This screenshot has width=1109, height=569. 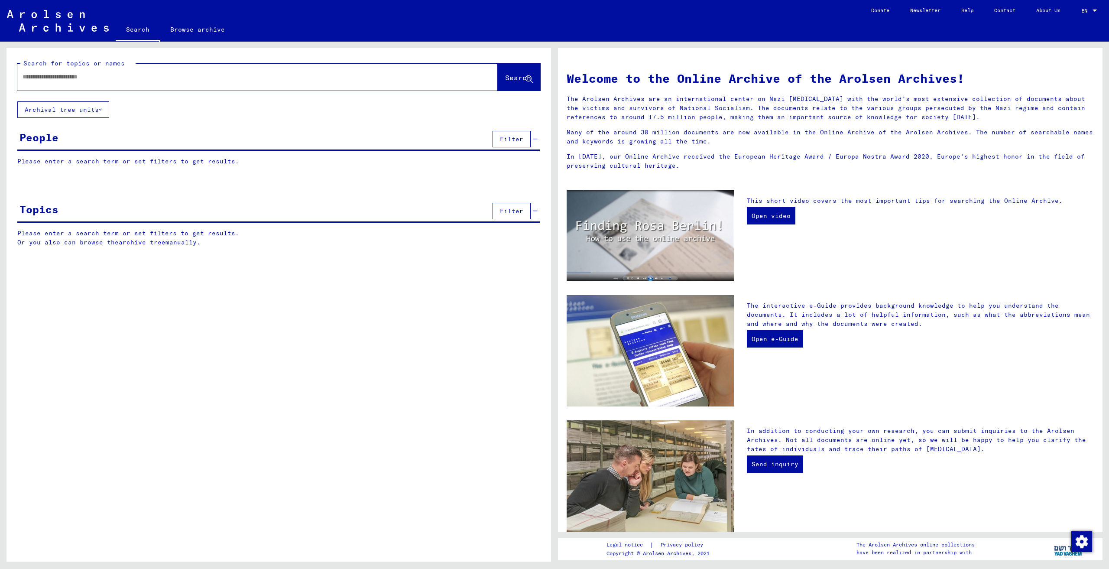 I want to click on p: In addition to conducting your own research, you can submit inquiries to the Arolsen Archives. No..., so click(x=920, y=440).